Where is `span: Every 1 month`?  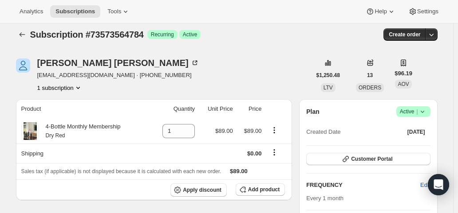 span: Every 1 month is located at coordinates (325, 198).